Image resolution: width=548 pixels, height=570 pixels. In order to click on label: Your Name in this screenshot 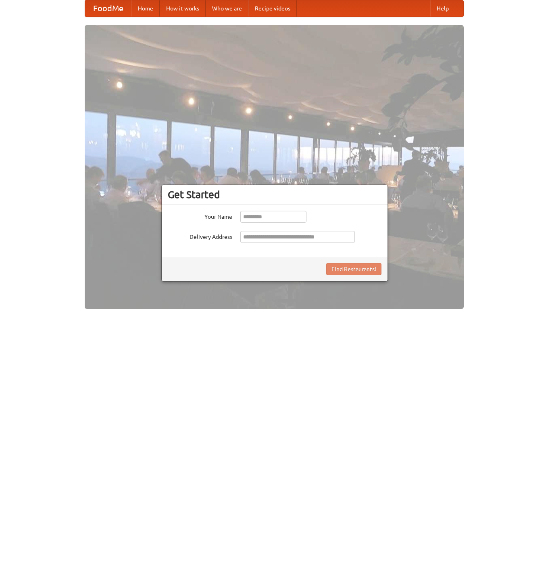, I will do `click(200, 216)`.